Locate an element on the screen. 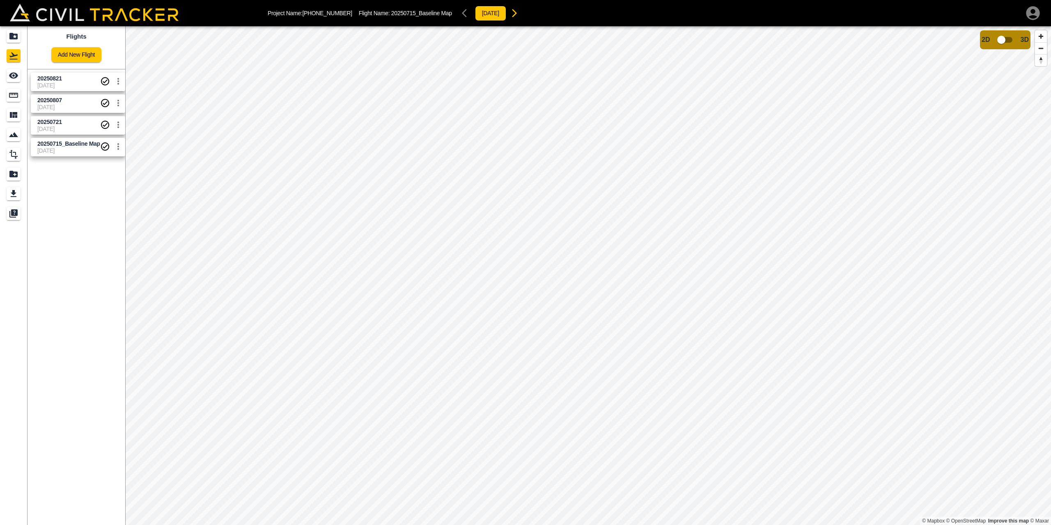  span: 2D is located at coordinates (986, 40).